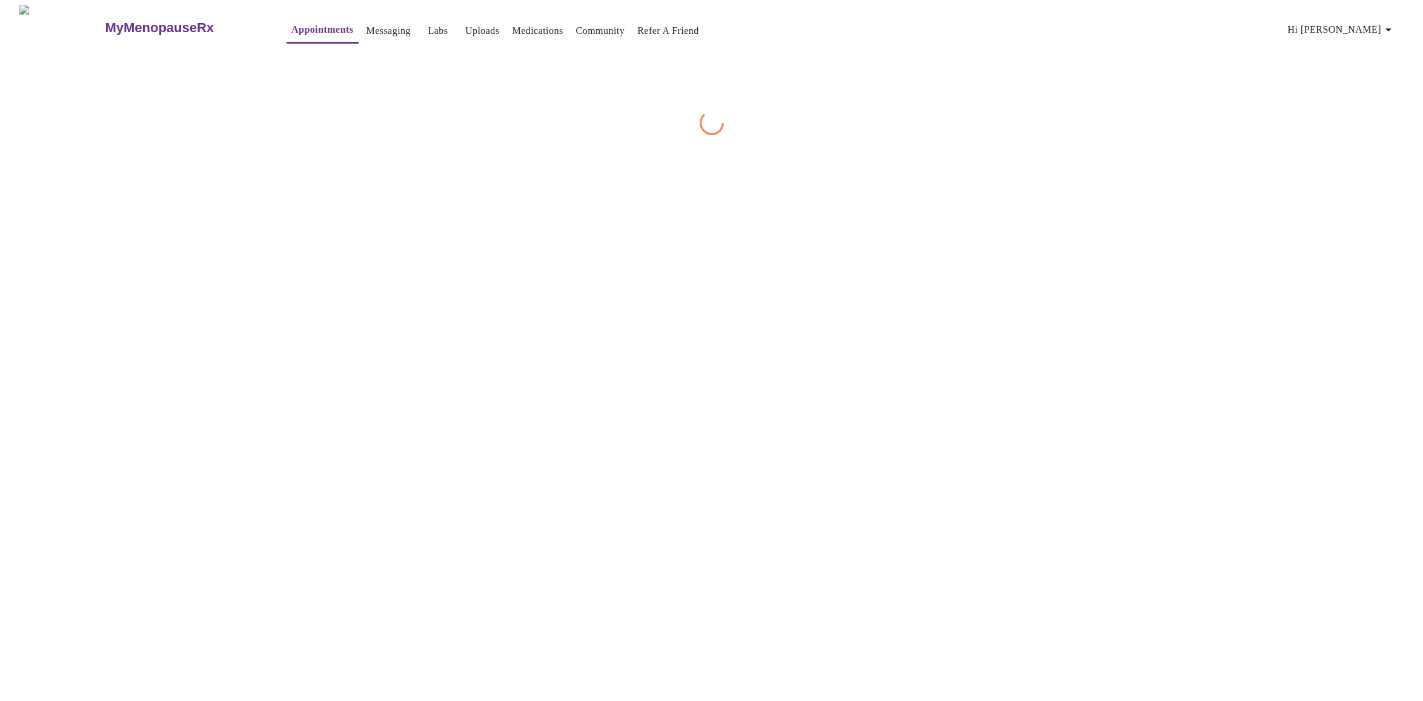 The width and height of the screenshot is (1423, 701). What do you see at coordinates (438, 31) in the screenshot?
I see `button: Labs` at bounding box center [438, 31].